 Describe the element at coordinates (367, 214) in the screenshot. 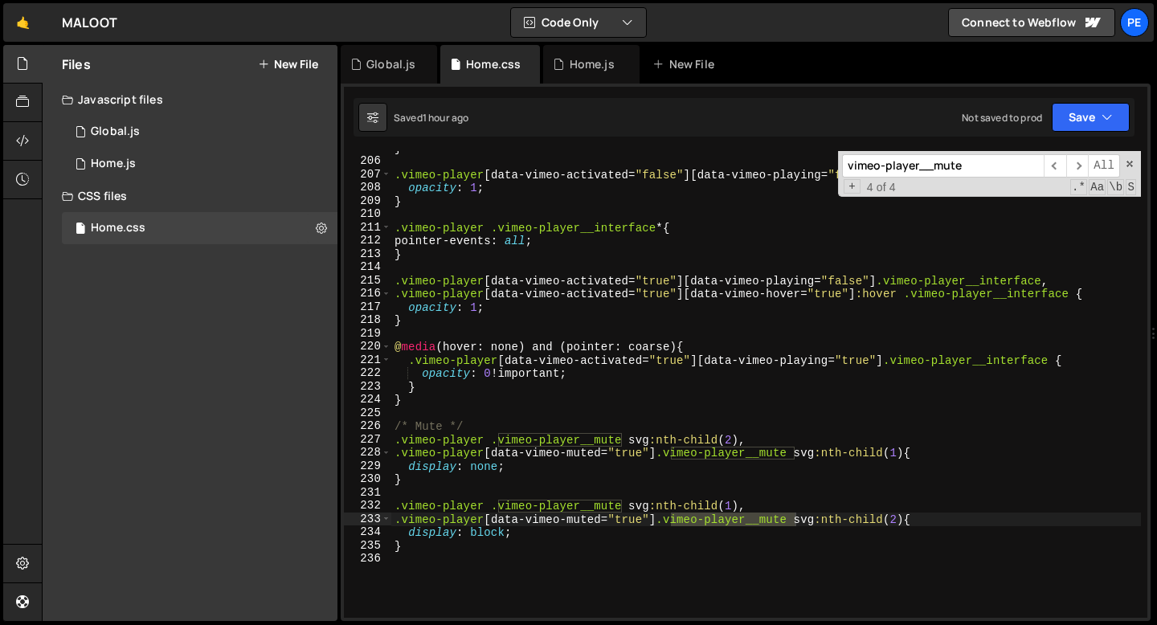

I see `div: 210` at that location.